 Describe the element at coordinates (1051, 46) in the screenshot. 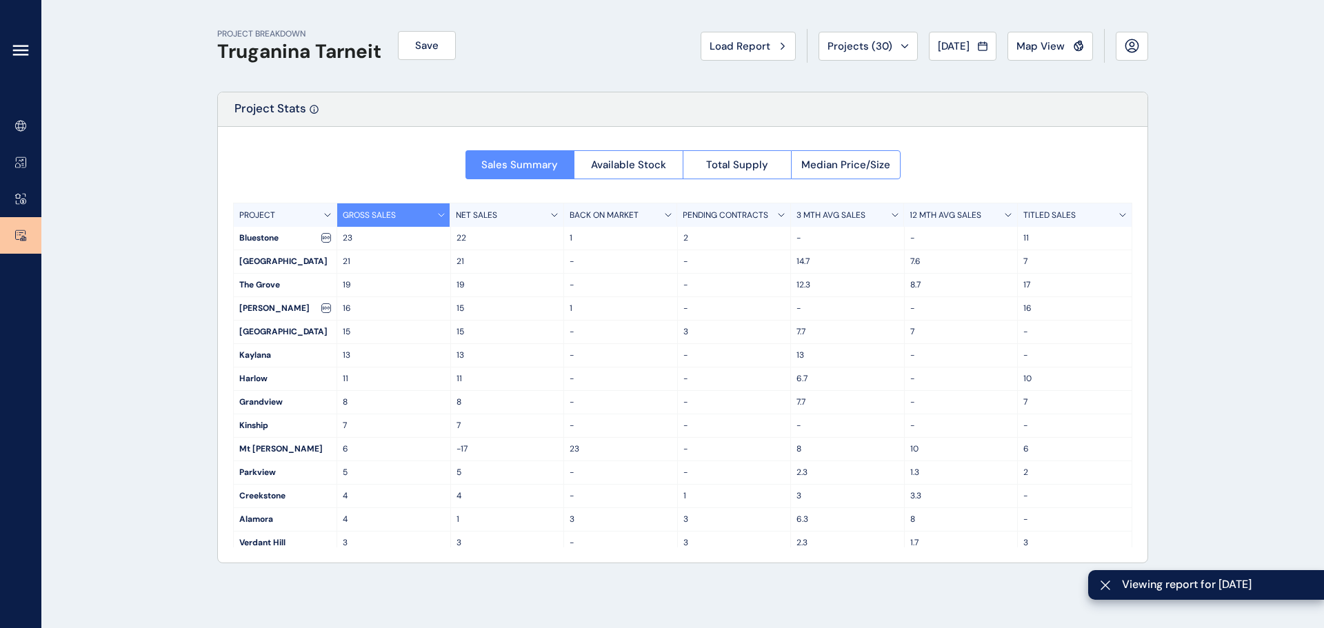

I see `button: Map View` at that location.